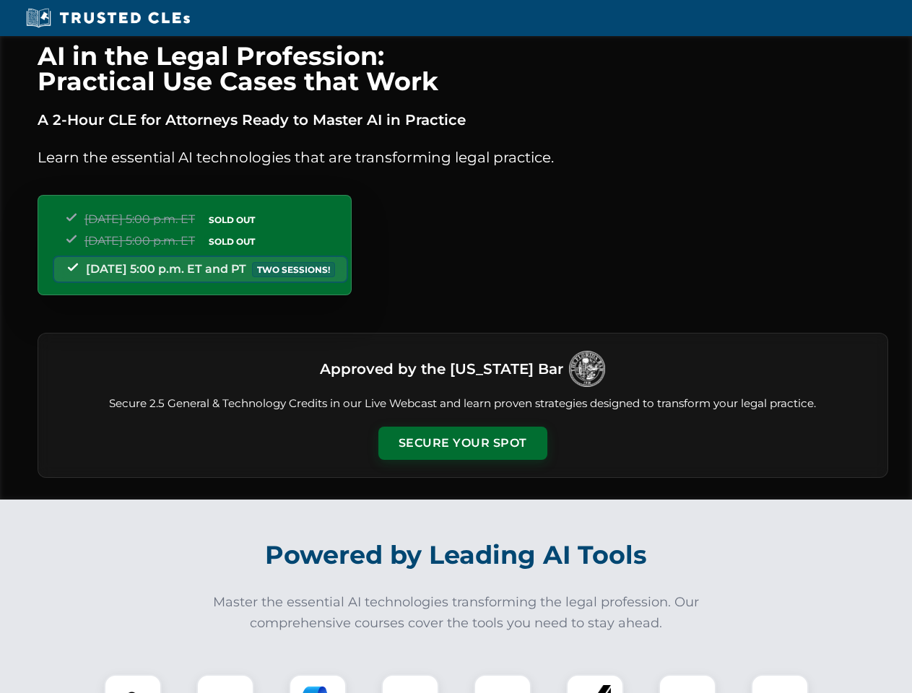 The image size is (912, 693). I want to click on h1: AI in the Legal Profession: Practical Use Cases that Work, so click(463, 69).